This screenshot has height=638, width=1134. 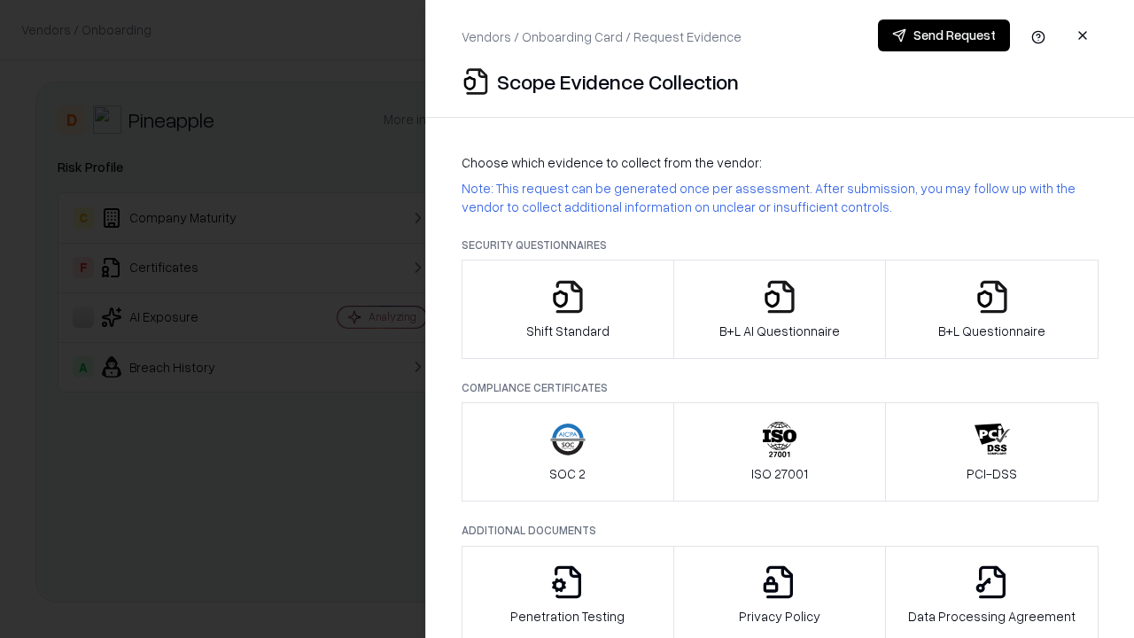 I want to click on p: B+L Questionnaire, so click(x=992, y=331).